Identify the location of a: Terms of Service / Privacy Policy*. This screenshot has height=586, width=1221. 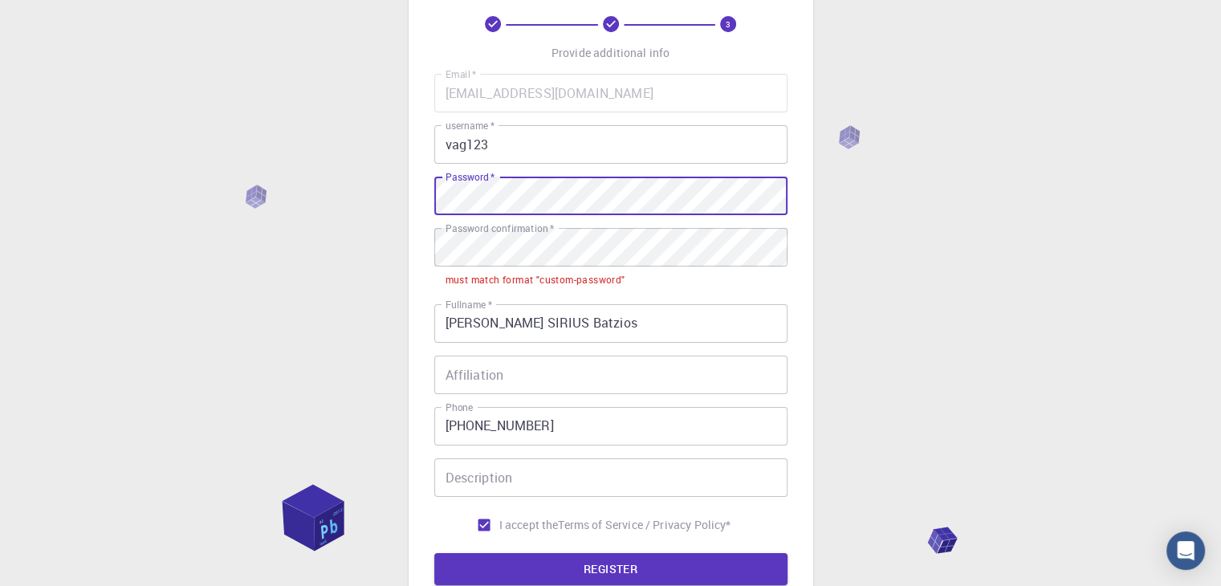
(644, 525).